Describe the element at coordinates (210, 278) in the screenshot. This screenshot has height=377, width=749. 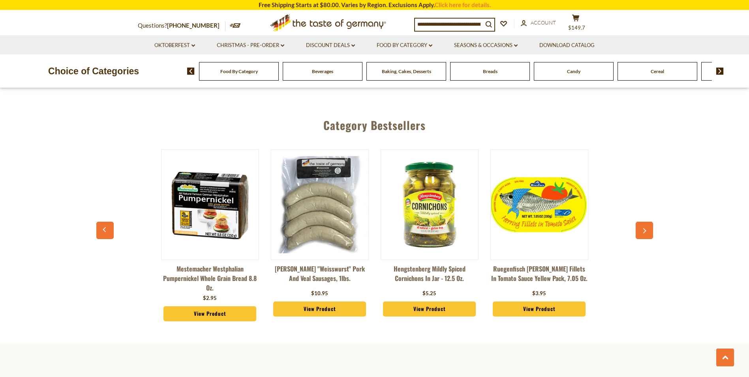
I see `a: Mestemacher Westphalian Pumpernickel Whole Grain Bread 8.8 oz.` at that location.